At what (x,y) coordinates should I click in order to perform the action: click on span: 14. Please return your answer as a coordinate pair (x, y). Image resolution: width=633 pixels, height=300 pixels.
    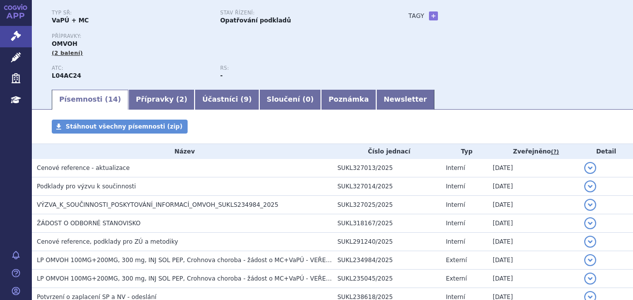
    Looking at the image, I should click on (113, 99).